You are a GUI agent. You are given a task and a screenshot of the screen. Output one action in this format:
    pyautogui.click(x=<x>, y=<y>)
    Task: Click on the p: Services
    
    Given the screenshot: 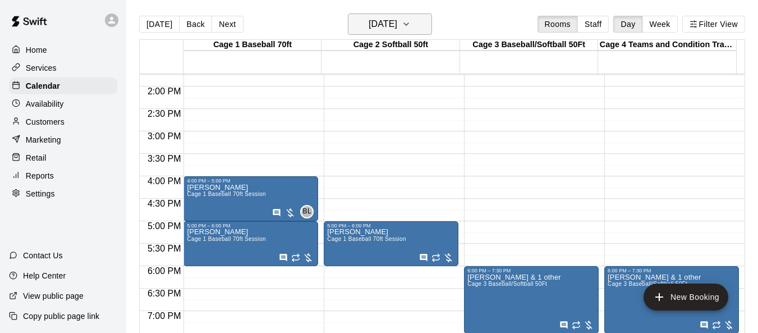 What is the action you would take?
    pyautogui.click(x=41, y=68)
    